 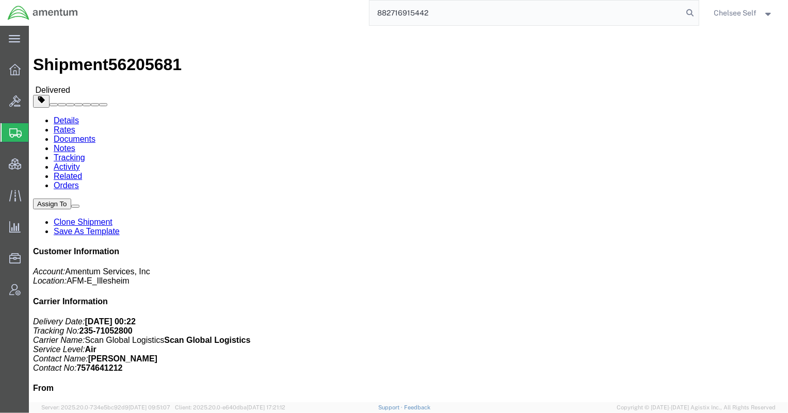 What do you see at coordinates (43, 13) in the screenshot?
I see `img: logo` at bounding box center [43, 13].